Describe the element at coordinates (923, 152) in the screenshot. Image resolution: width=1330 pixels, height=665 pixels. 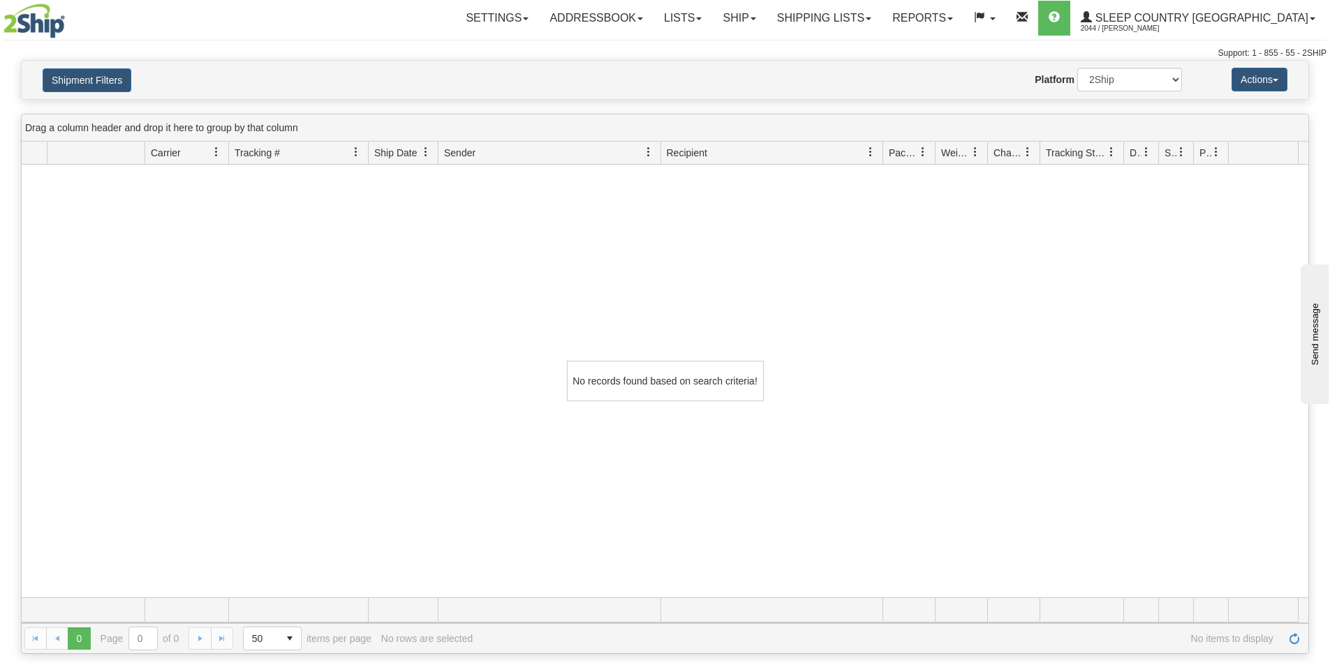
I see `a: Packages filter column settings` at that location.